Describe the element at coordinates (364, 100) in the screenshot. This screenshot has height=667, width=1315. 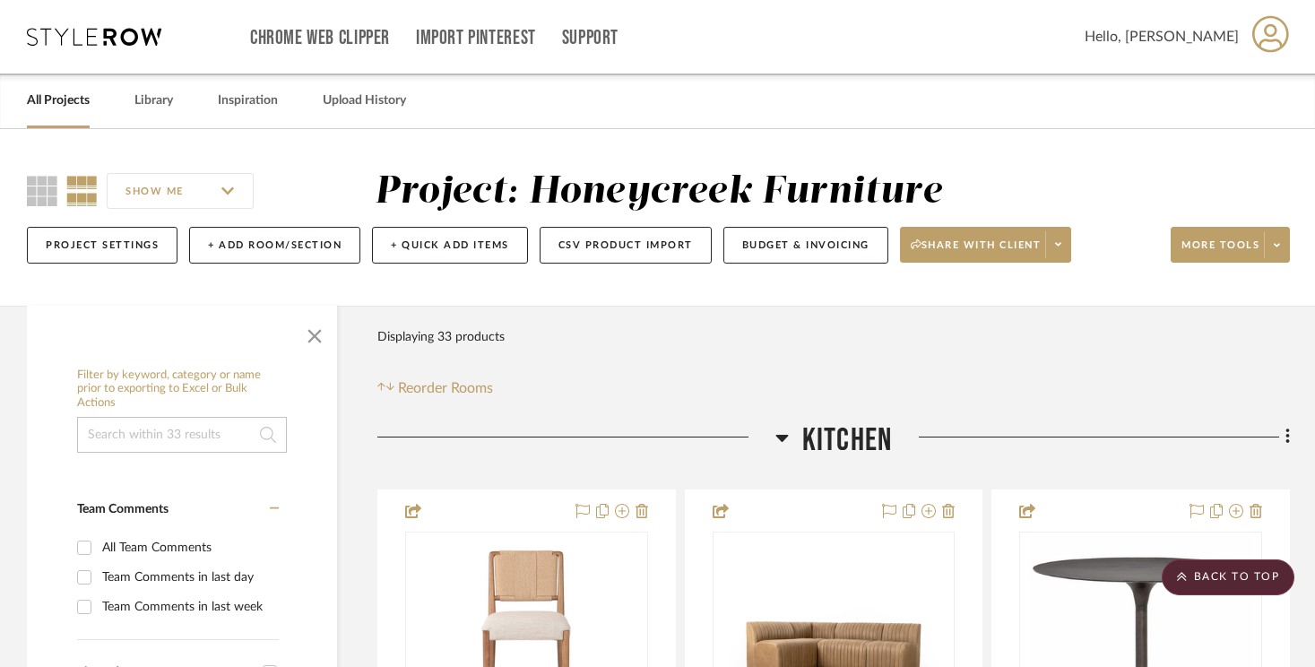
I see `a: Upload History` at that location.